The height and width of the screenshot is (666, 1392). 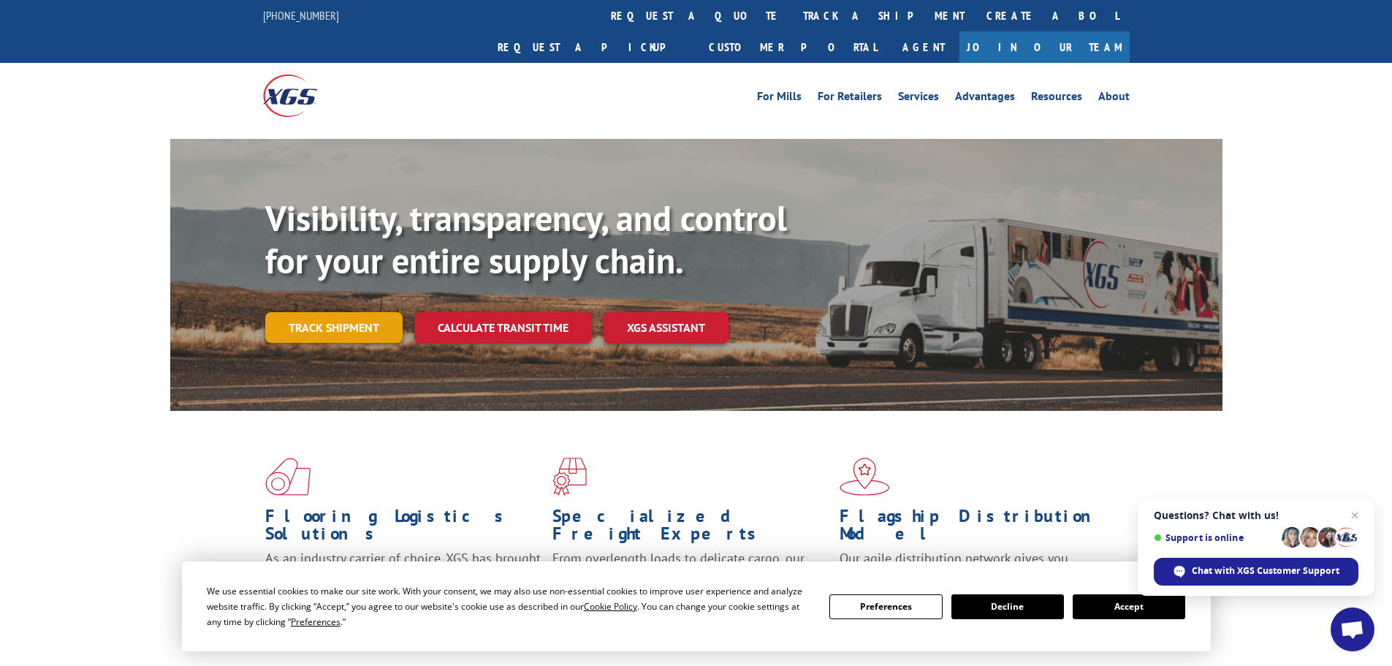 What do you see at coordinates (503, 327) in the screenshot?
I see `a: Calculate transit time` at bounding box center [503, 327].